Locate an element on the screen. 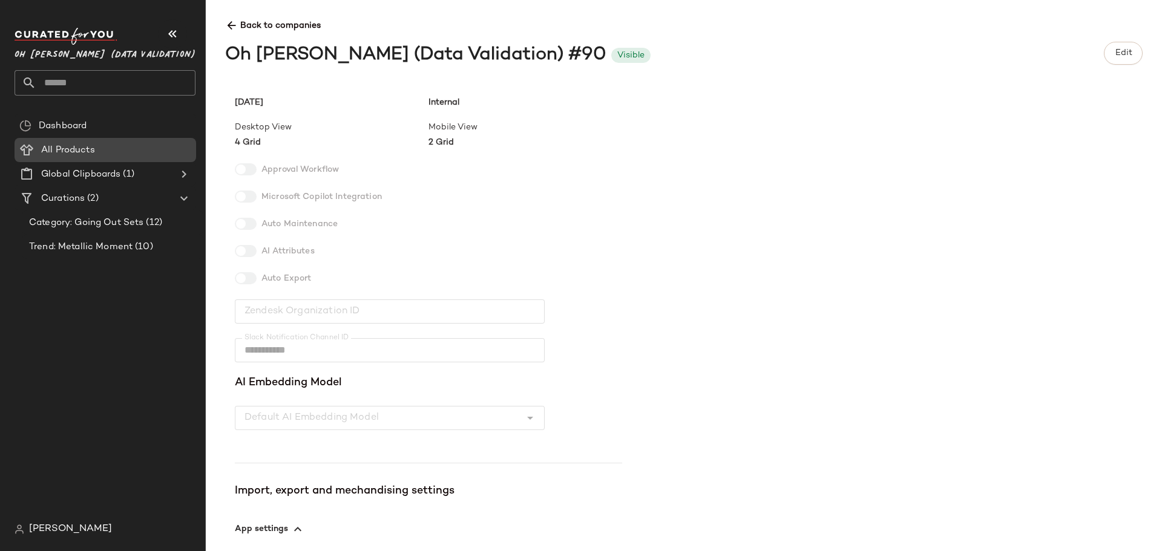  span: 2 Grid is located at coordinates (525, 142).